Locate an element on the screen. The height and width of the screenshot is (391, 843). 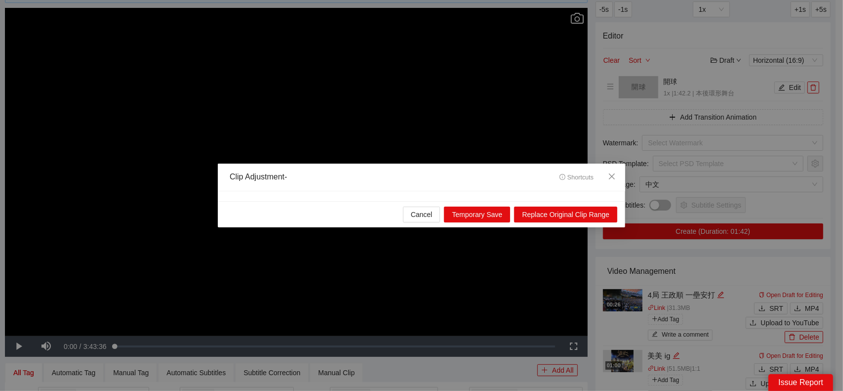
span: Temporary Save is located at coordinates (477, 214).